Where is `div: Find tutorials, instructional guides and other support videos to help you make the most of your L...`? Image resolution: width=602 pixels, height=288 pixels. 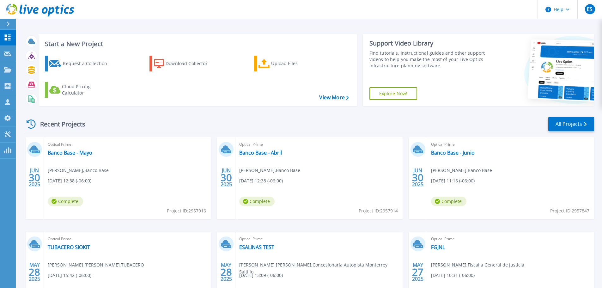
div: Find tutorials, instructional guides and other support videos to help you make the most of your L... is located at coordinates (428, 59).